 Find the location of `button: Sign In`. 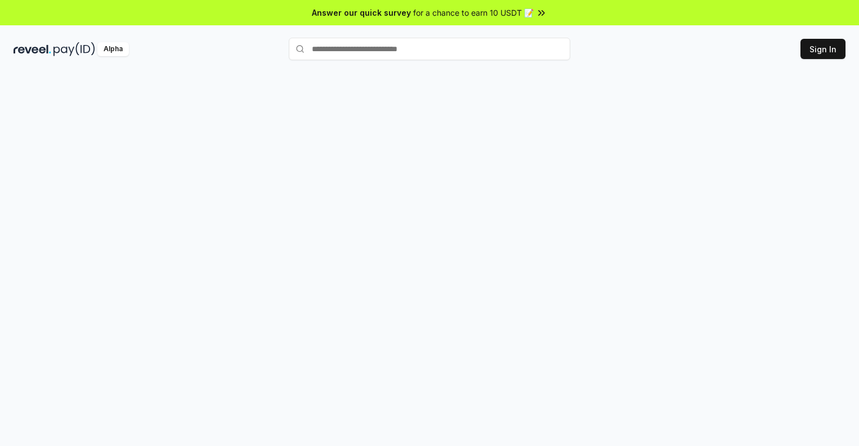

button: Sign In is located at coordinates (823, 49).